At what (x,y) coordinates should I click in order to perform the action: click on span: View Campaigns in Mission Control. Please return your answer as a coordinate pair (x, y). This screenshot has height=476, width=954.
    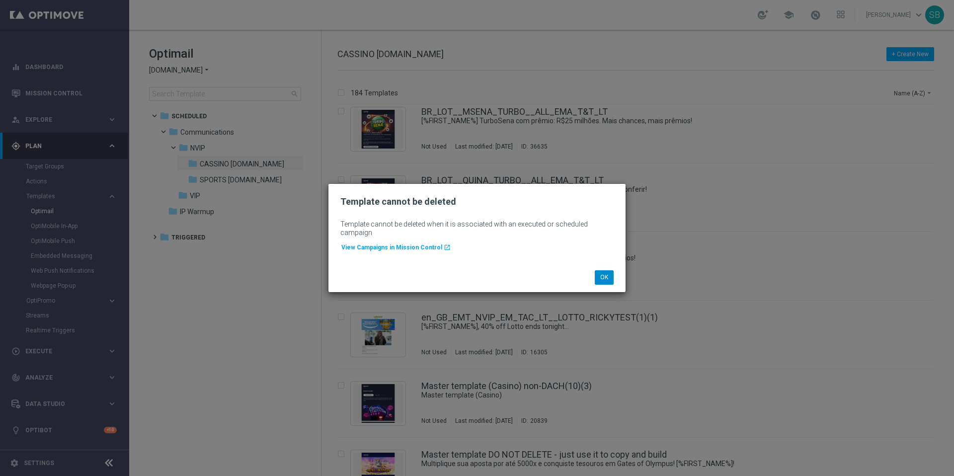
    Looking at the image, I should click on (391, 247).